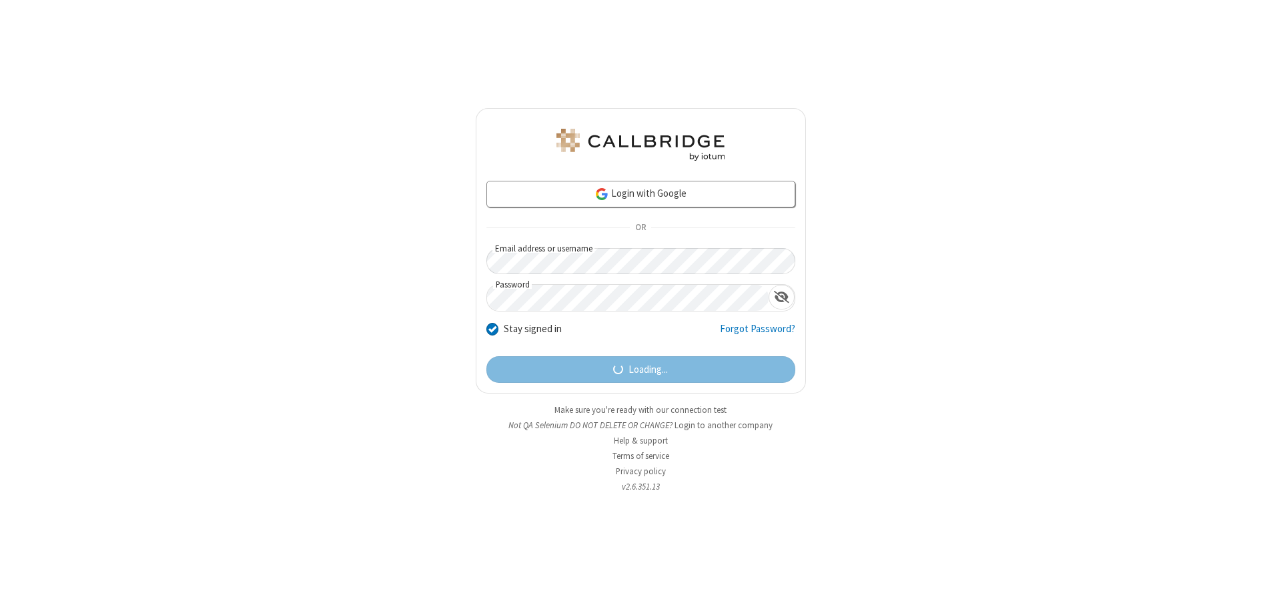  What do you see at coordinates (641, 261) in the screenshot?
I see `input: Email address or username` at bounding box center [641, 261].